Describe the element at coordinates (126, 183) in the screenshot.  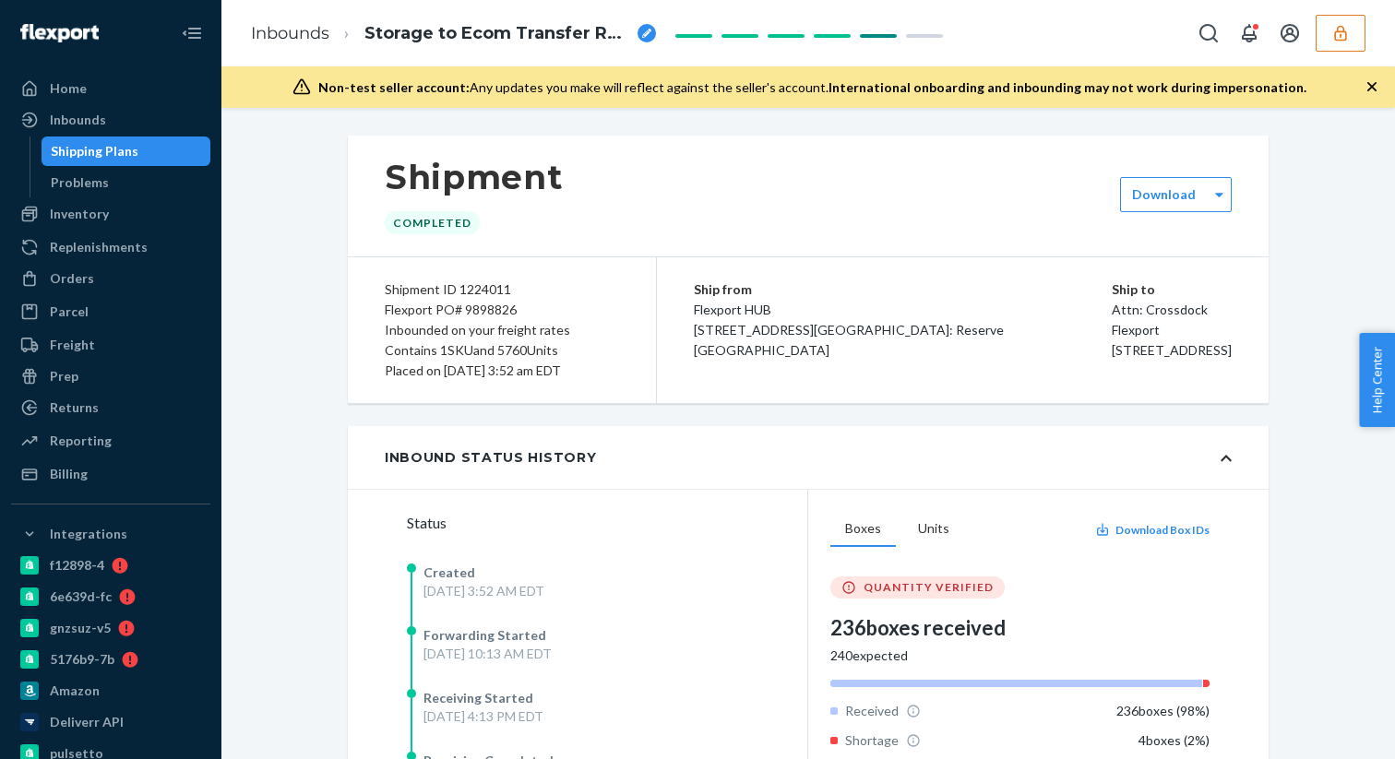
I see `a: Problems` at that location.